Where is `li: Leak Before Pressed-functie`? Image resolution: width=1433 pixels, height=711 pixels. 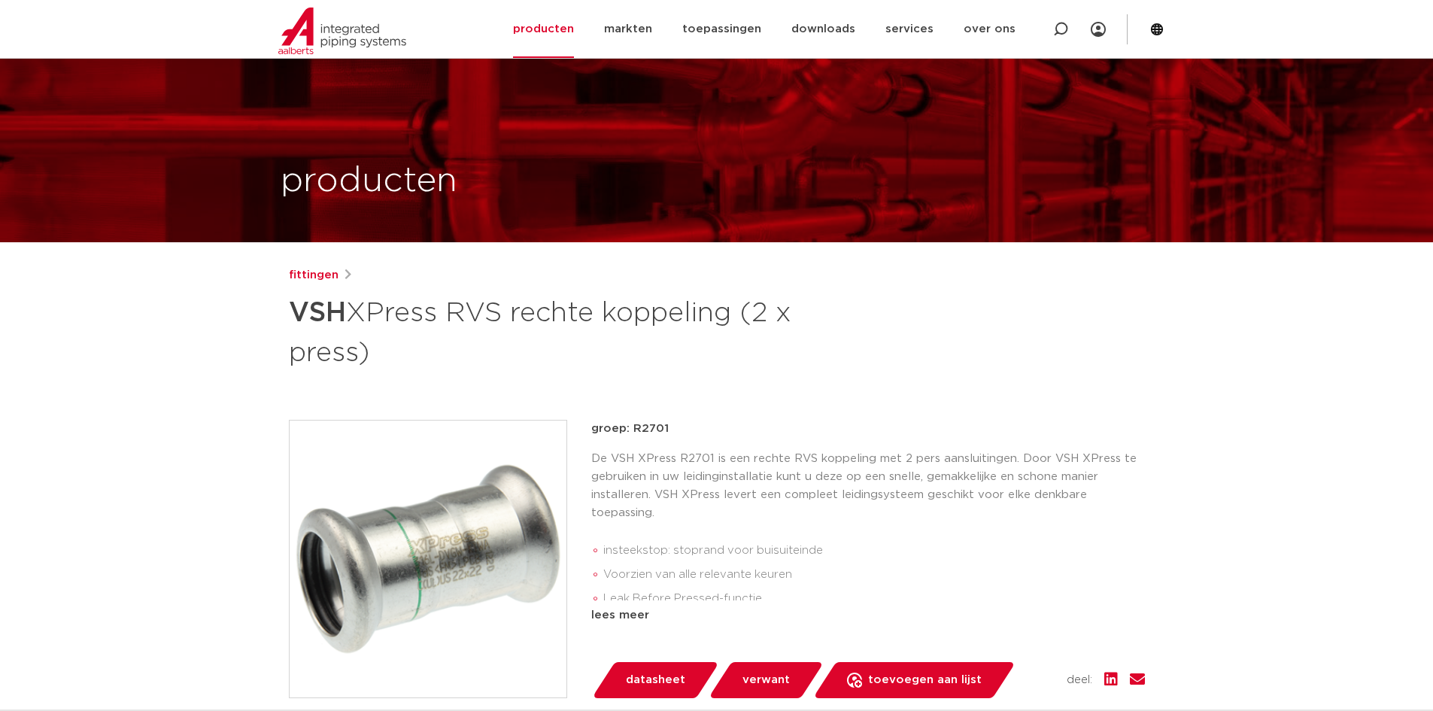
li: Leak Before Pressed-functie is located at coordinates (874, 599).